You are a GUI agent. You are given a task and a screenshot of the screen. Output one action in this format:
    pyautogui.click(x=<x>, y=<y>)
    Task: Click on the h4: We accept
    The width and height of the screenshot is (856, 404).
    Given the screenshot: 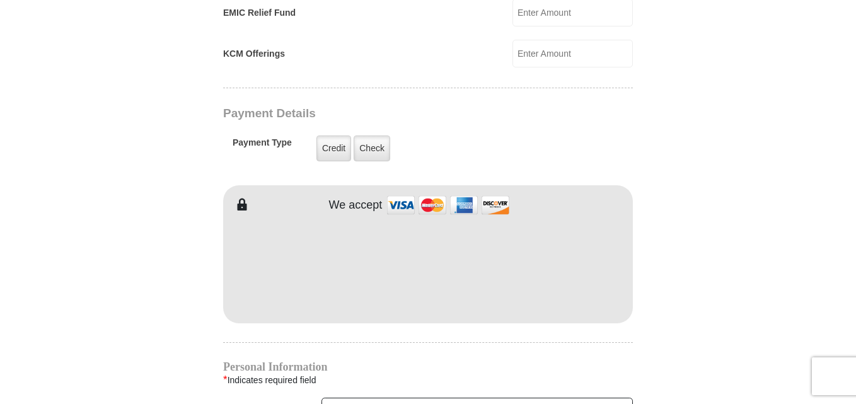 What is the action you would take?
    pyautogui.click(x=355, y=205)
    